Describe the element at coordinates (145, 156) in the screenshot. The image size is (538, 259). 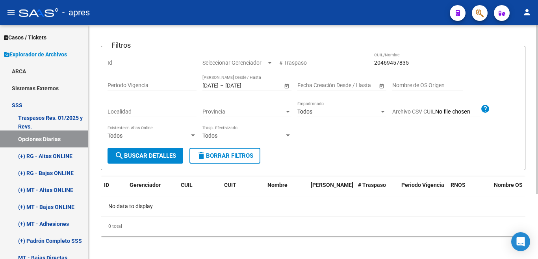
I see `span: Buscar Detalles` at that location.